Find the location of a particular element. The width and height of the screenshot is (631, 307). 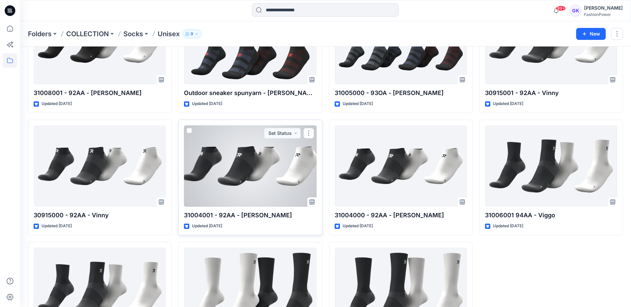

p: Socks is located at coordinates (133, 34).